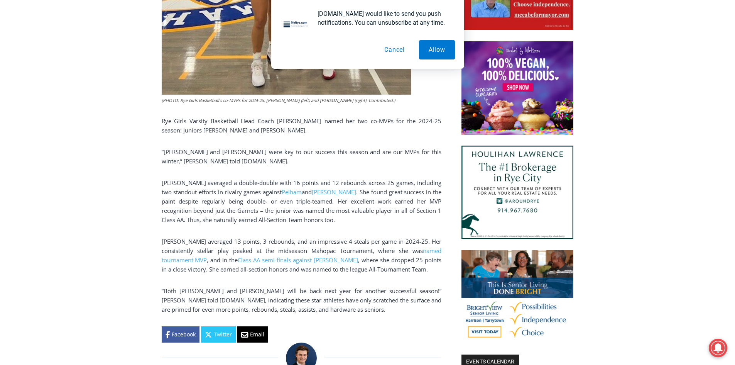 The height and width of the screenshot is (365, 735). What do you see at coordinates (517, 297) in the screenshot?
I see `img: Brightview Senior Living` at bounding box center [517, 297].